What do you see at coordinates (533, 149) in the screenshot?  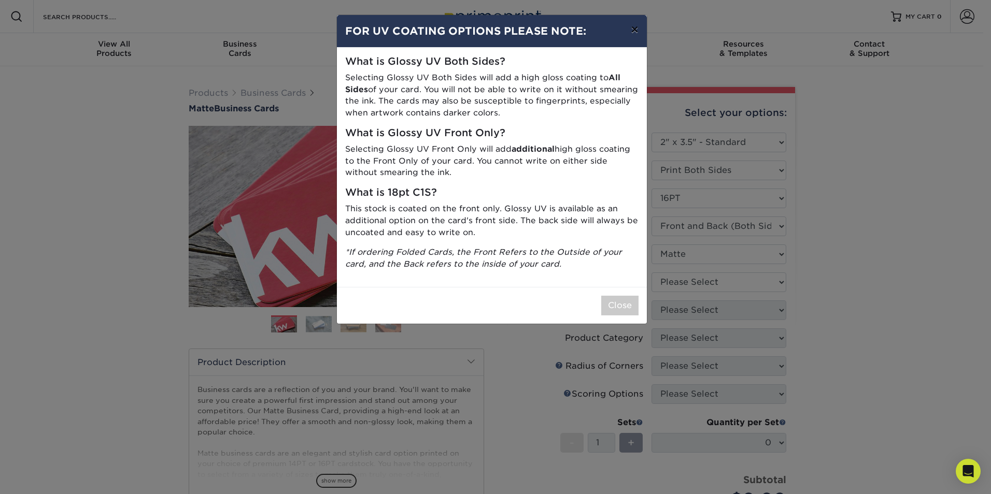 I see `strong: additional` at bounding box center [533, 149].